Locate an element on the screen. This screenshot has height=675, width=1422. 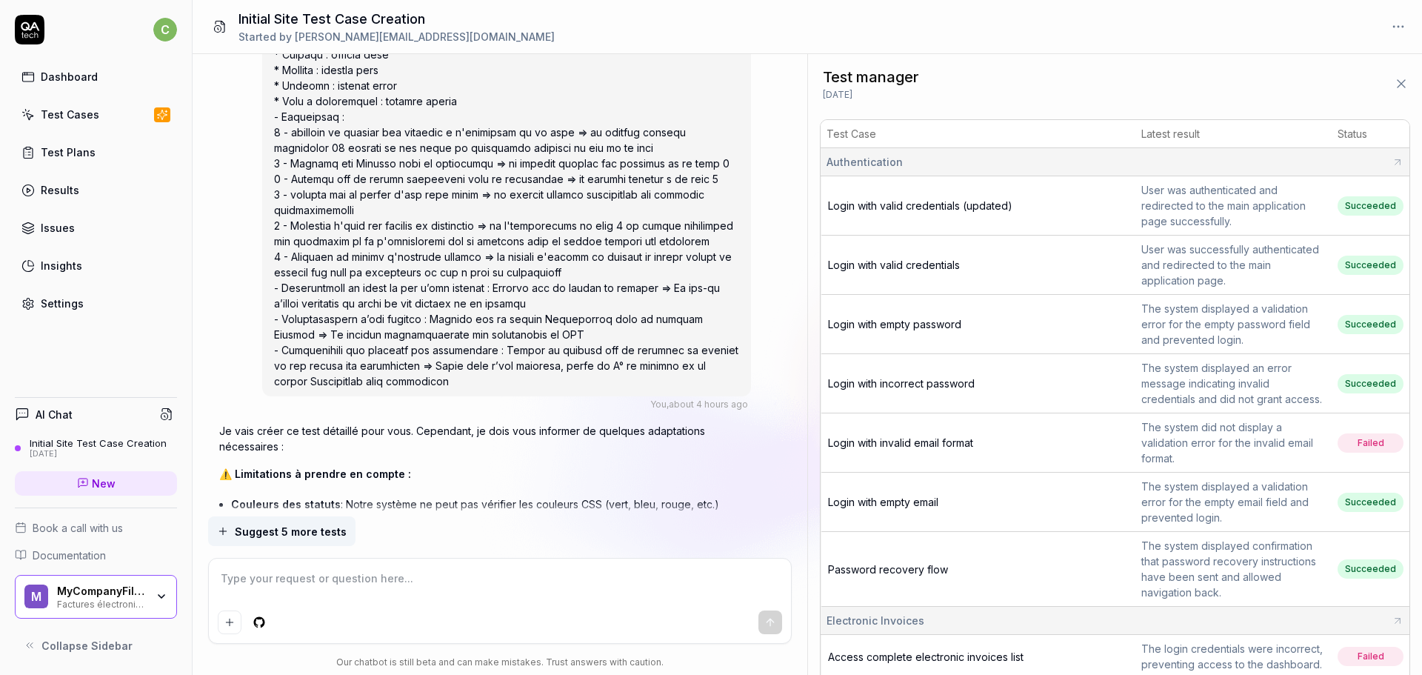
p: Je vais créer ce test détaillé pour vous. Cependant, je dois vous informer de quelques adaptation... is located at coordinates (478, 438).